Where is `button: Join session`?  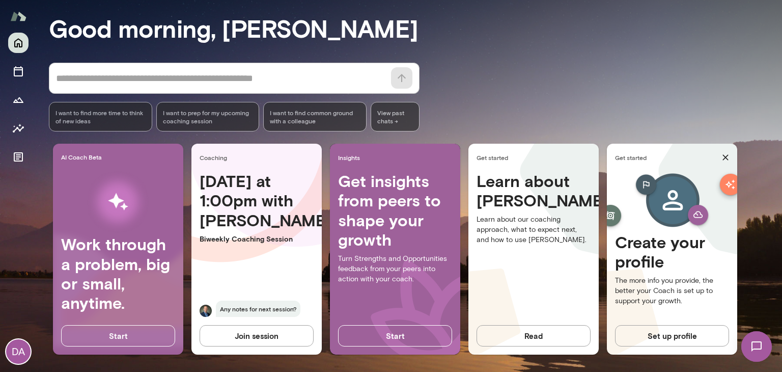
button: Join session is located at coordinates (257, 336).